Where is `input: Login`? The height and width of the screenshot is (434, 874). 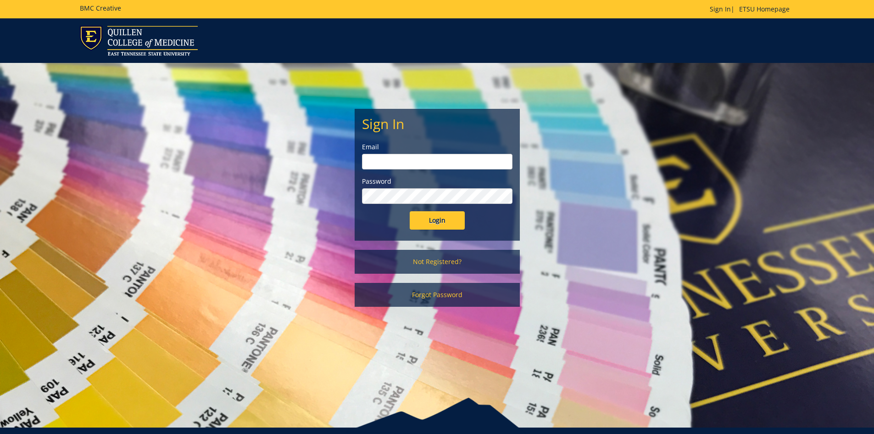
input: Login is located at coordinates (437, 220).